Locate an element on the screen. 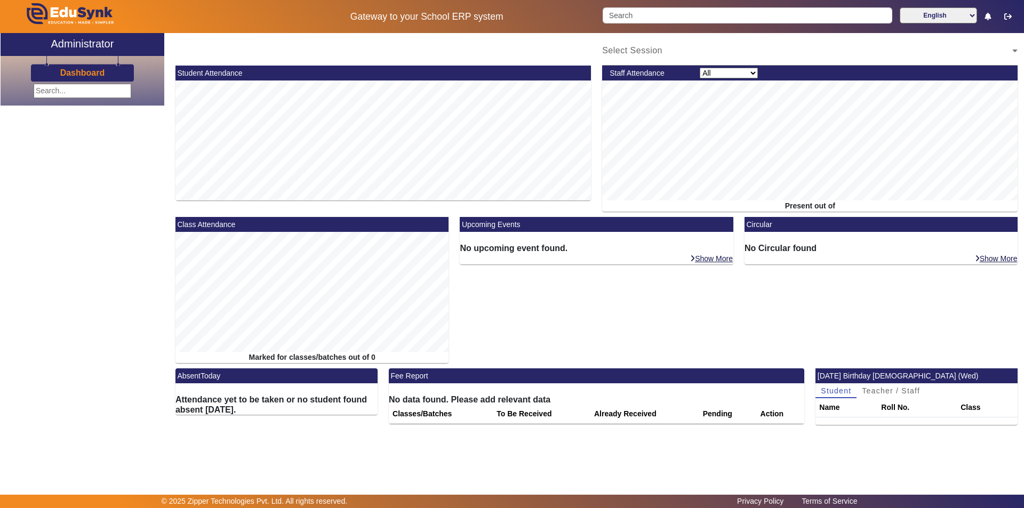 The height and width of the screenshot is (508, 1024). a: Privacy Policy is located at coordinates (760, 501).